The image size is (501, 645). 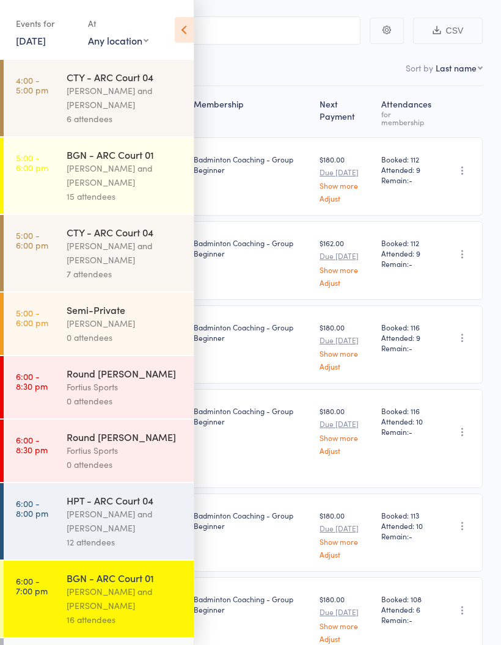 What do you see at coordinates (419, 68) in the screenshot?
I see `label: Sort by` at bounding box center [419, 68].